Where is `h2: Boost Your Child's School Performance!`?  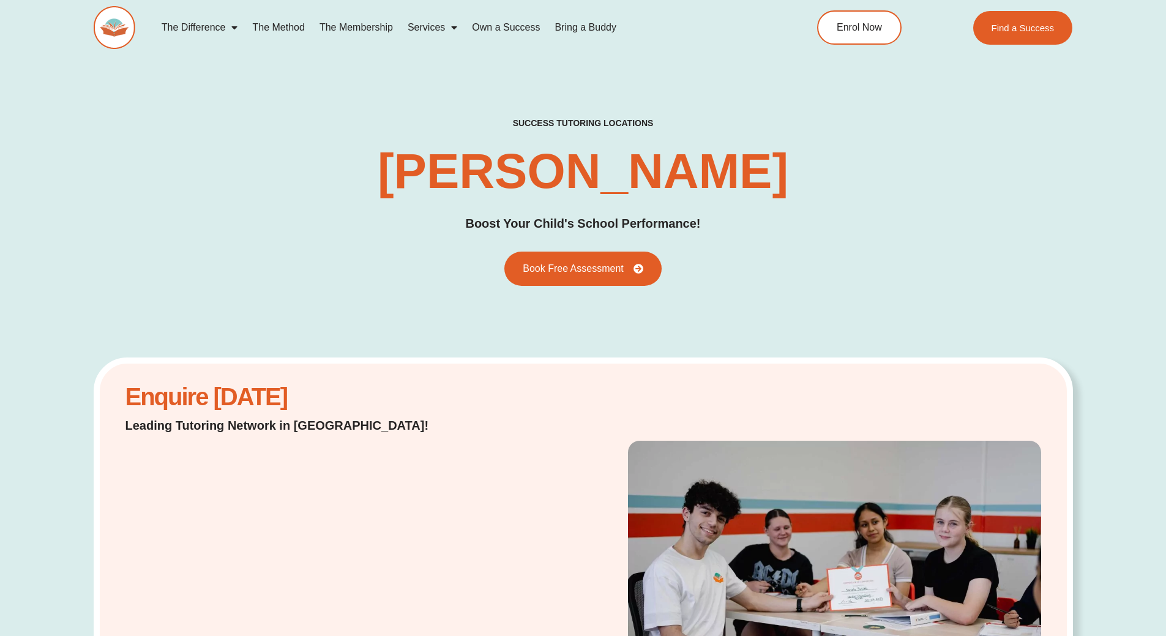 h2: Boost Your Child's School Performance! is located at coordinates (583, 223).